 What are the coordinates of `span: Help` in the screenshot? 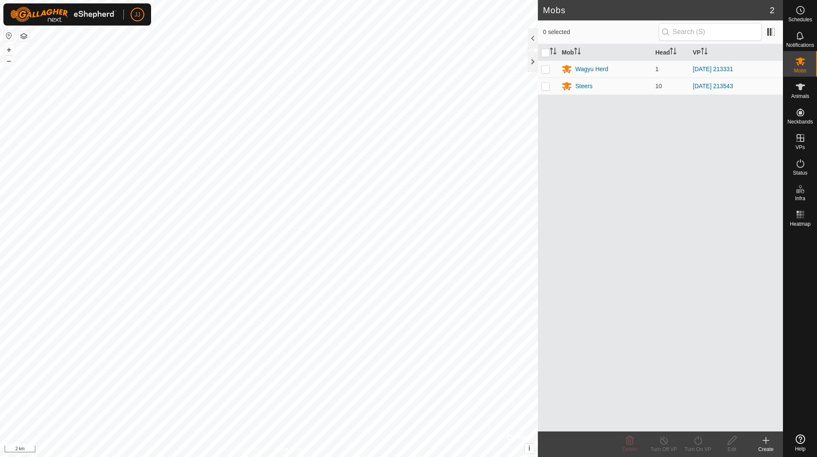 It's located at (800, 448).